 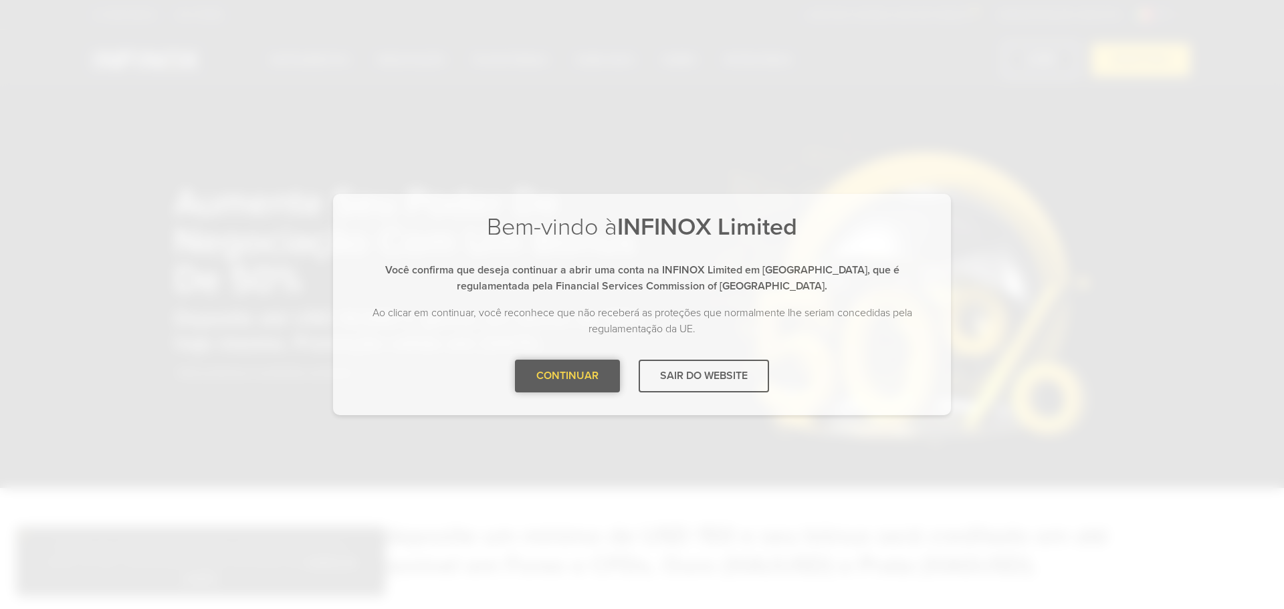 What do you see at coordinates (707, 227) in the screenshot?
I see `strong: INFINOX Limited` at bounding box center [707, 227].